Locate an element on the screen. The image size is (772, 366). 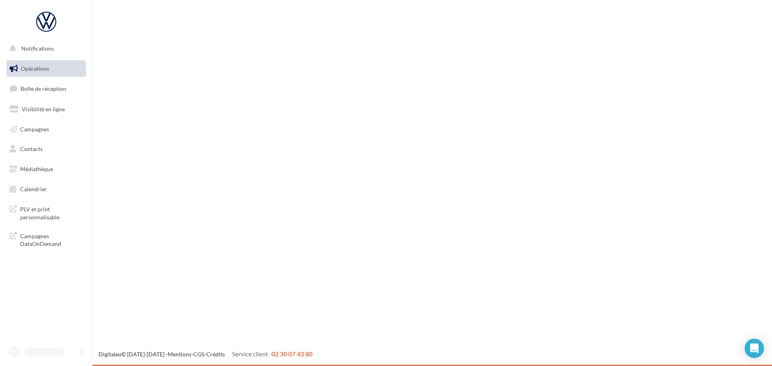
a: Calendrier is located at coordinates (46, 189).